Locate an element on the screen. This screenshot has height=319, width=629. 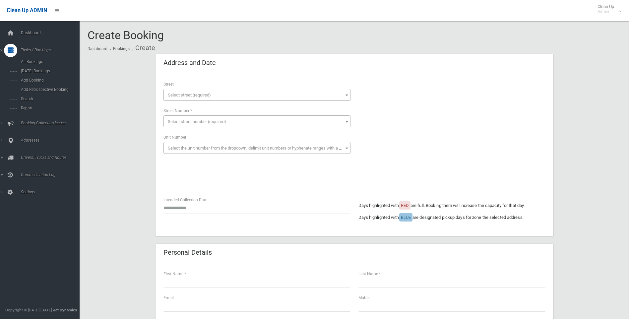
span: Tasks / Bookings is located at coordinates (52, 50).